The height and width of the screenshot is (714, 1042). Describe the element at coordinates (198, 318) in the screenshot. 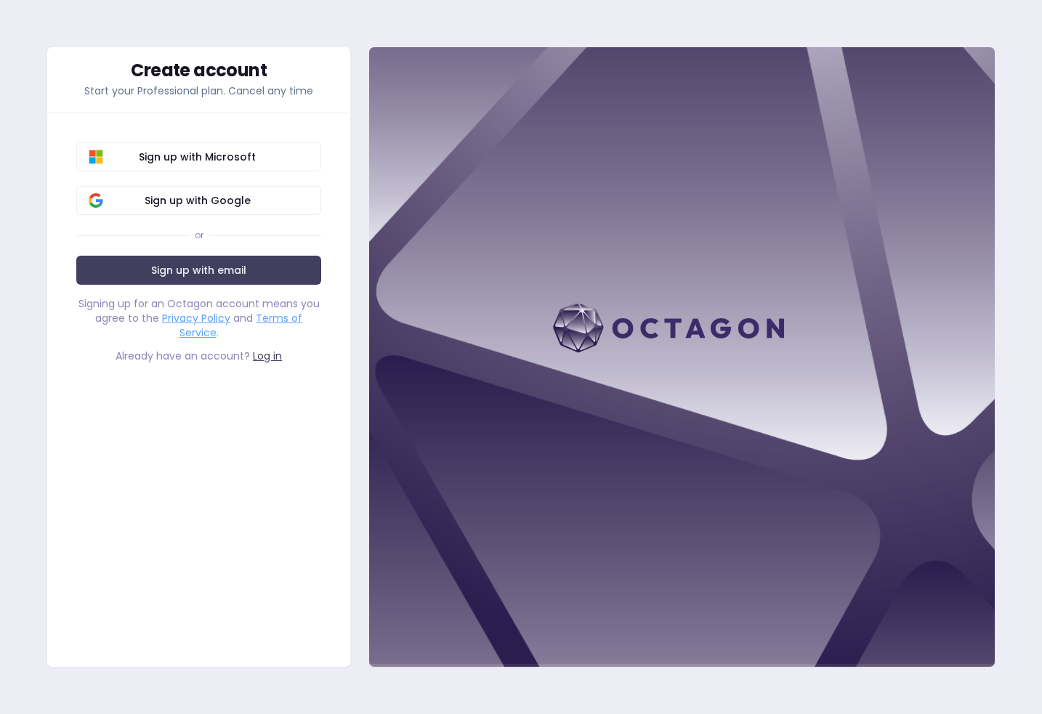

I see `div: Signing up for an Octagon account means you agree to the and .` at that location.